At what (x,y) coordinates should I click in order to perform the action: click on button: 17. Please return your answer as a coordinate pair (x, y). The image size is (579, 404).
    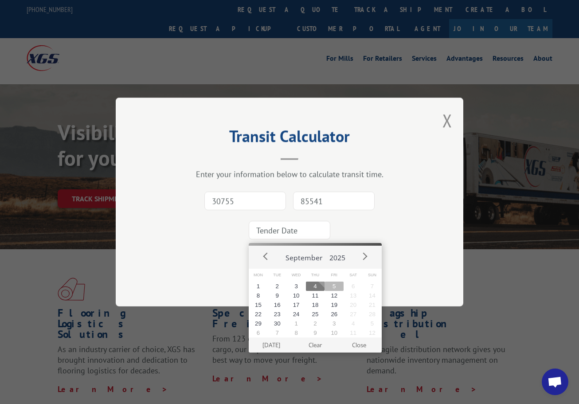
    Looking at the image, I should click on (296, 305).